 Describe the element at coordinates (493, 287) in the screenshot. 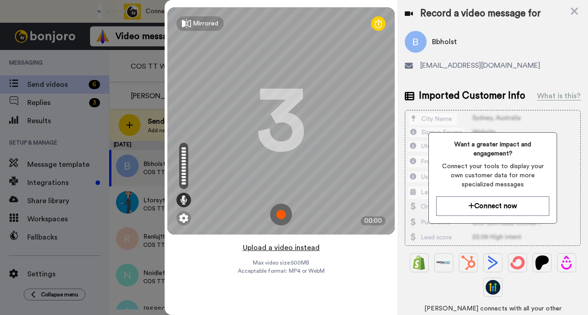

I see `img: GoHighLevel` at that location.